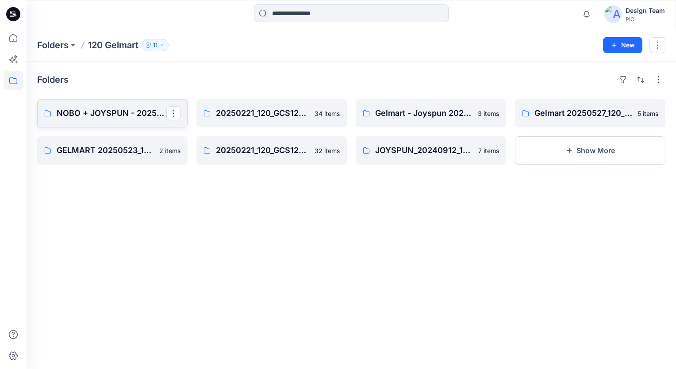 The width and height of the screenshot is (676, 369). I want to click on button: 11, so click(155, 45).